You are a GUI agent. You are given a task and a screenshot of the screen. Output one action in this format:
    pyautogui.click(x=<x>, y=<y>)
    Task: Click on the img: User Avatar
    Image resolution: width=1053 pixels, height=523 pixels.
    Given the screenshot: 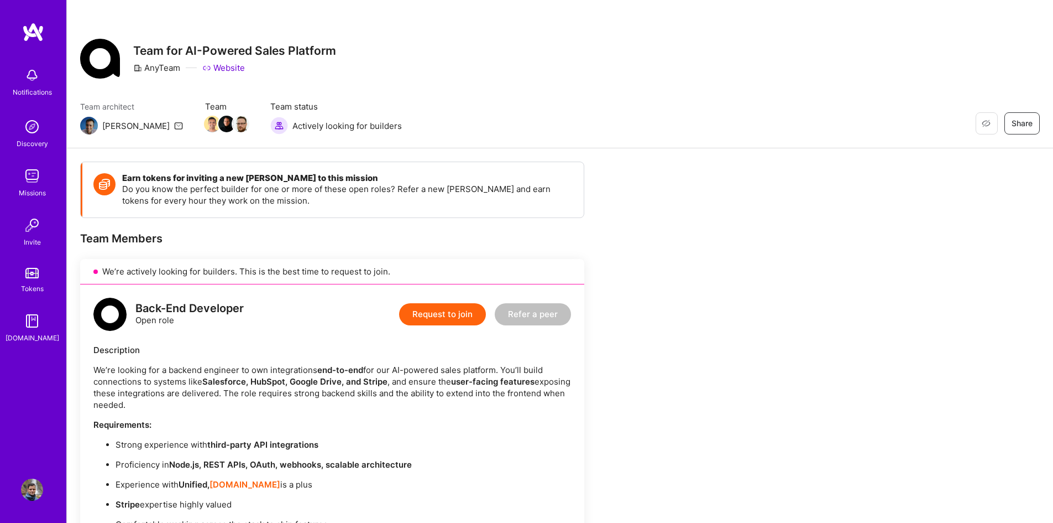 What is the action you would take?
    pyautogui.click(x=32, y=489)
    